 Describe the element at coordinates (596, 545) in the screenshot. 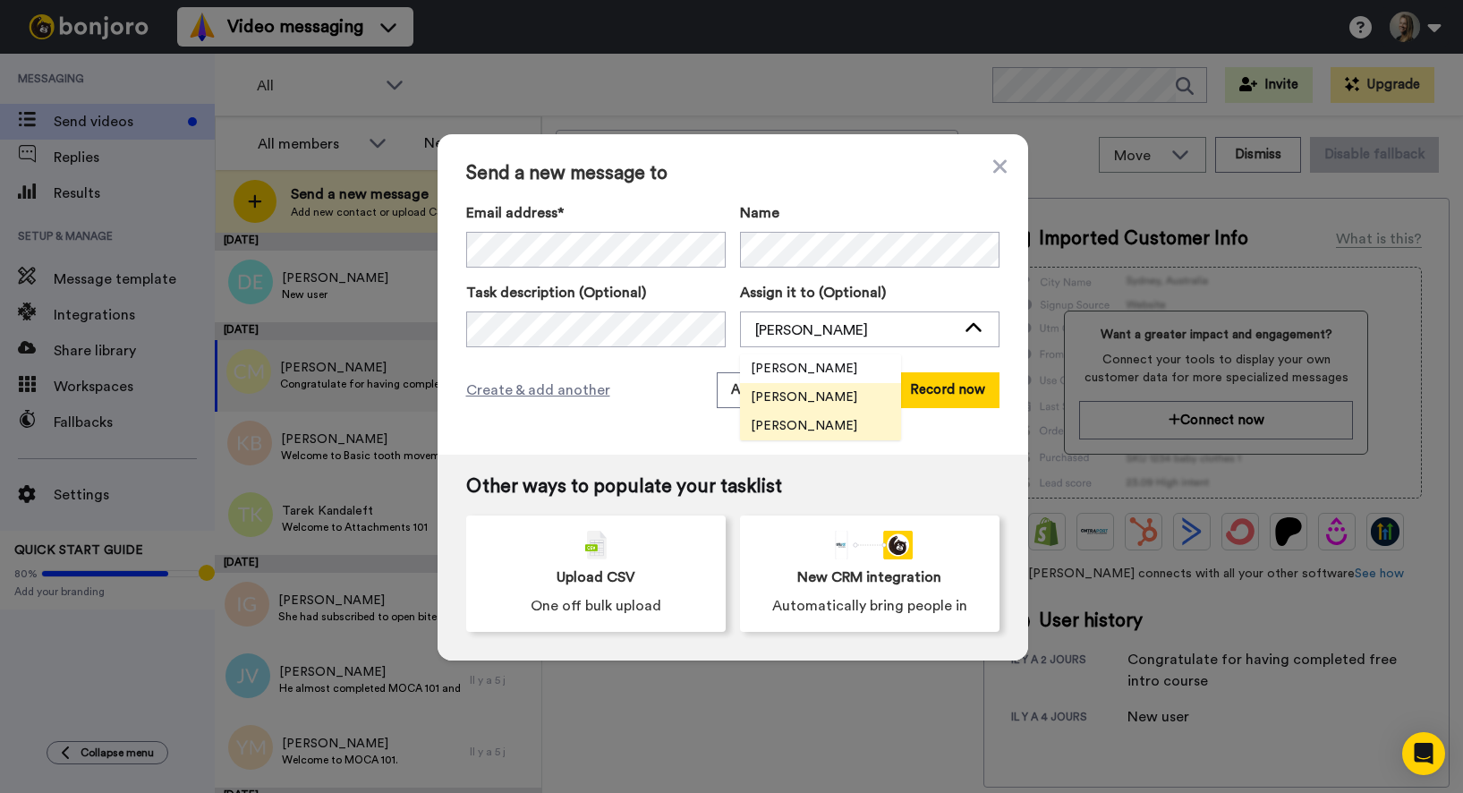

I see `img: csv-grey.png` at that location.